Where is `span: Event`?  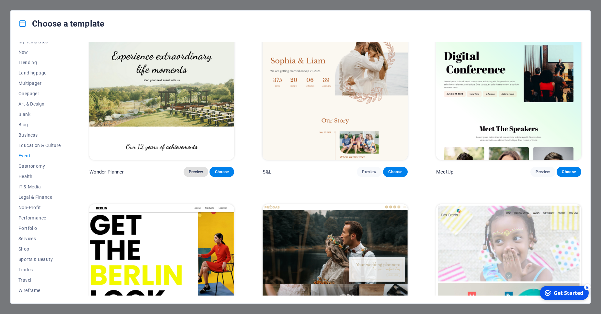
span: Event is located at coordinates (40, 156).